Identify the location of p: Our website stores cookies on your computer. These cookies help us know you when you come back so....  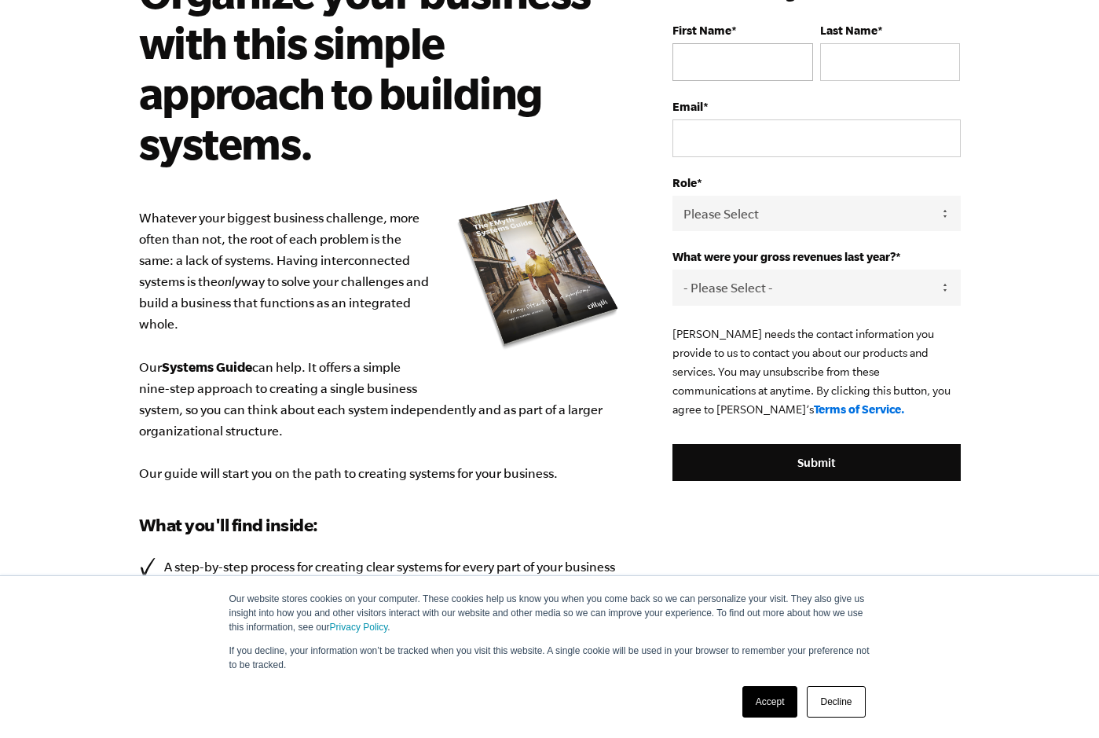
(550, 613).